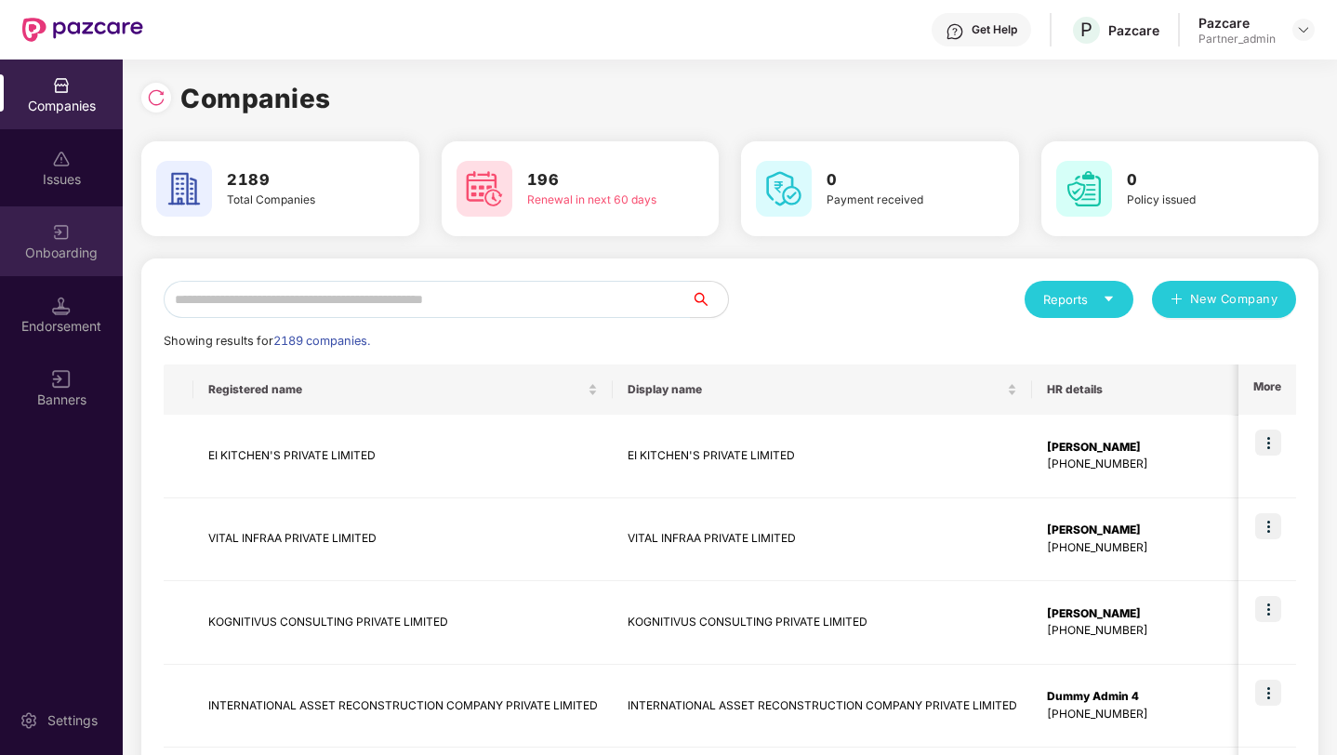 This screenshot has width=1337, height=755. Describe the element at coordinates (1108, 298) in the screenshot. I see `span: caret-down` at that location.